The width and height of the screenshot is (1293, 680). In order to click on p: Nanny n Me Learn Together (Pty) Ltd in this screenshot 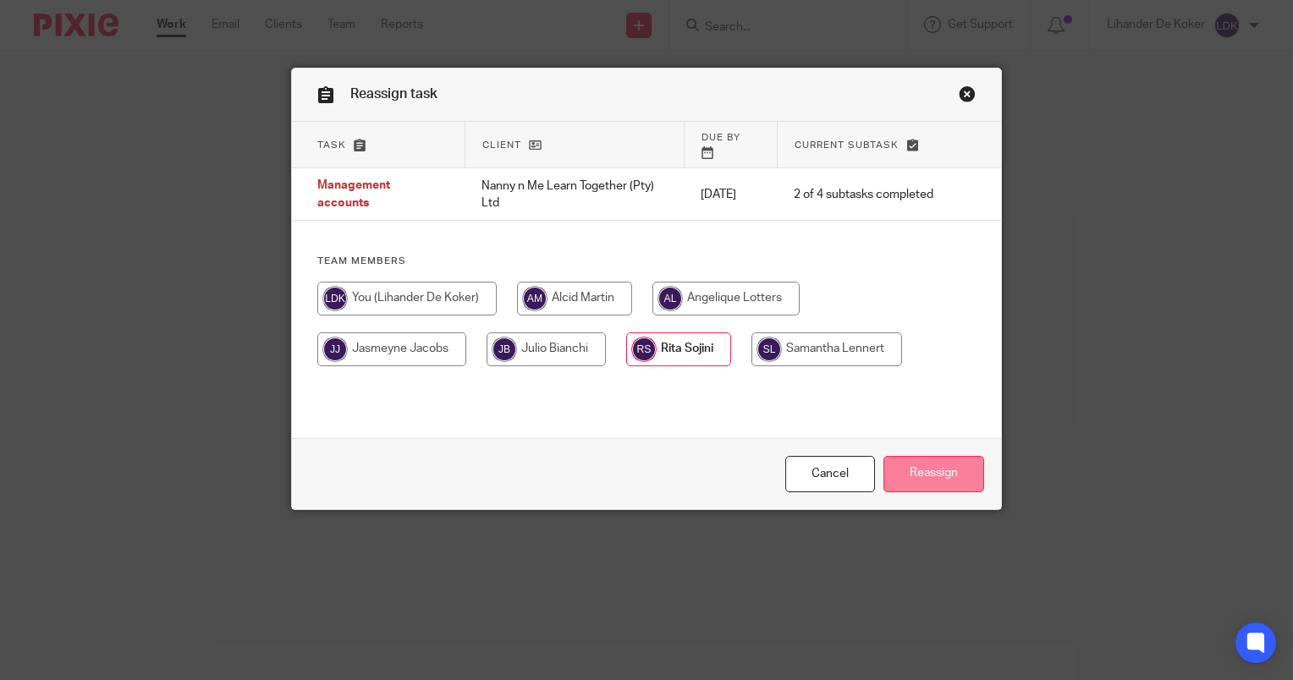, I will do `click(574, 195)`.